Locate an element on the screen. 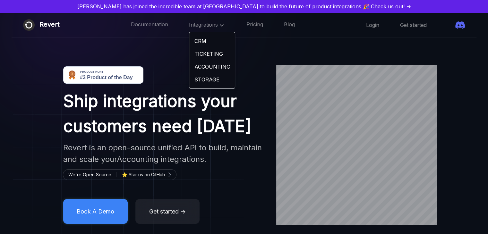  div: Revert is located at coordinates (49, 25).